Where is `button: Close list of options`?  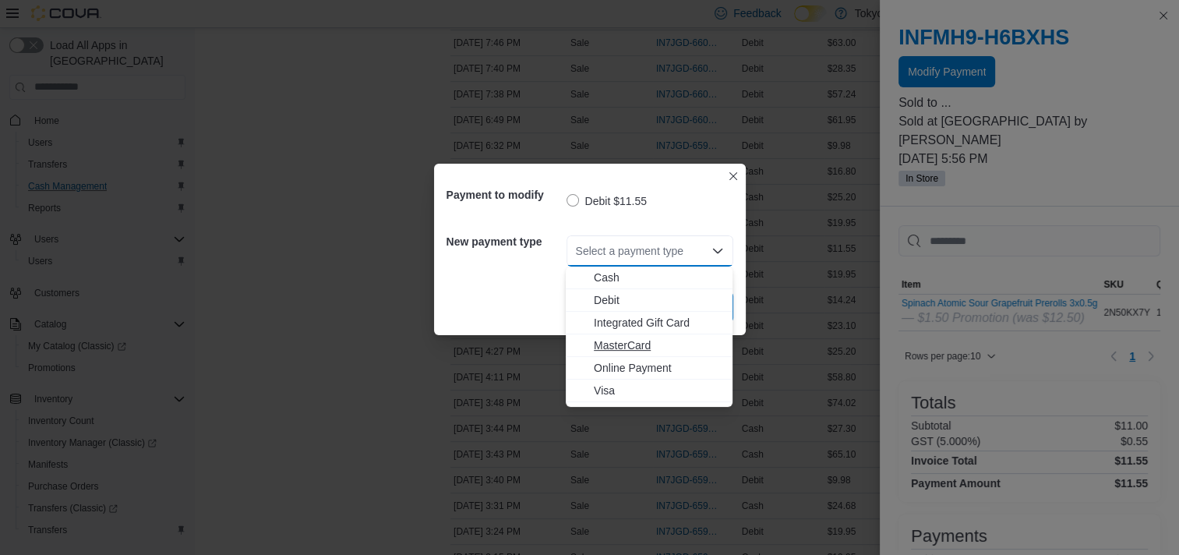 button: Close list of options is located at coordinates (718, 251).